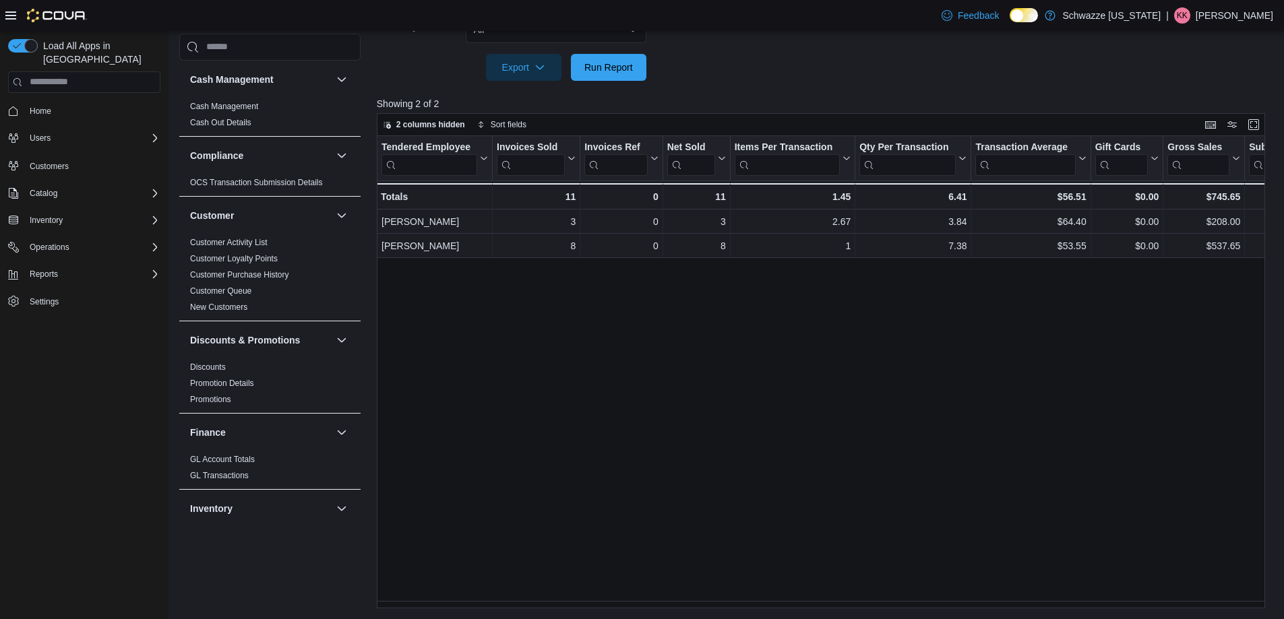 The width and height of the screenshot is (1284, 619). I want to click on div: Items Per Transaction, so click(786, 148).